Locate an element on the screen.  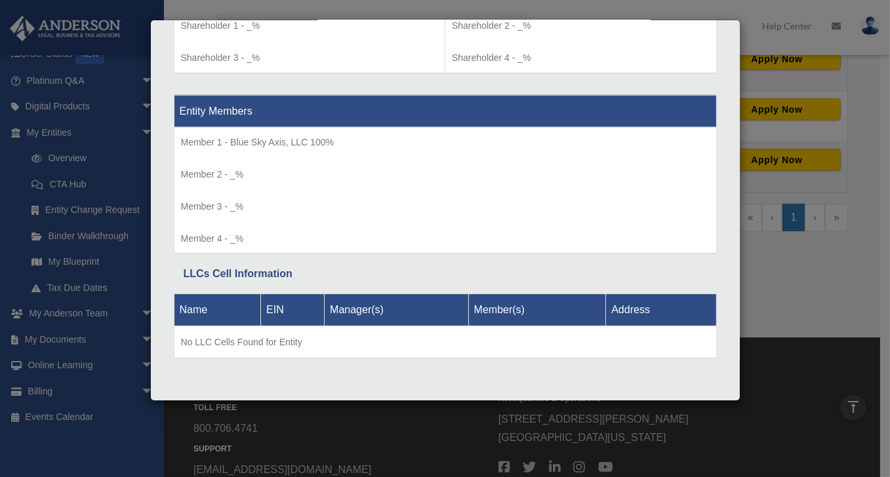
th: Member(s) is located at coordinates (537, 310).